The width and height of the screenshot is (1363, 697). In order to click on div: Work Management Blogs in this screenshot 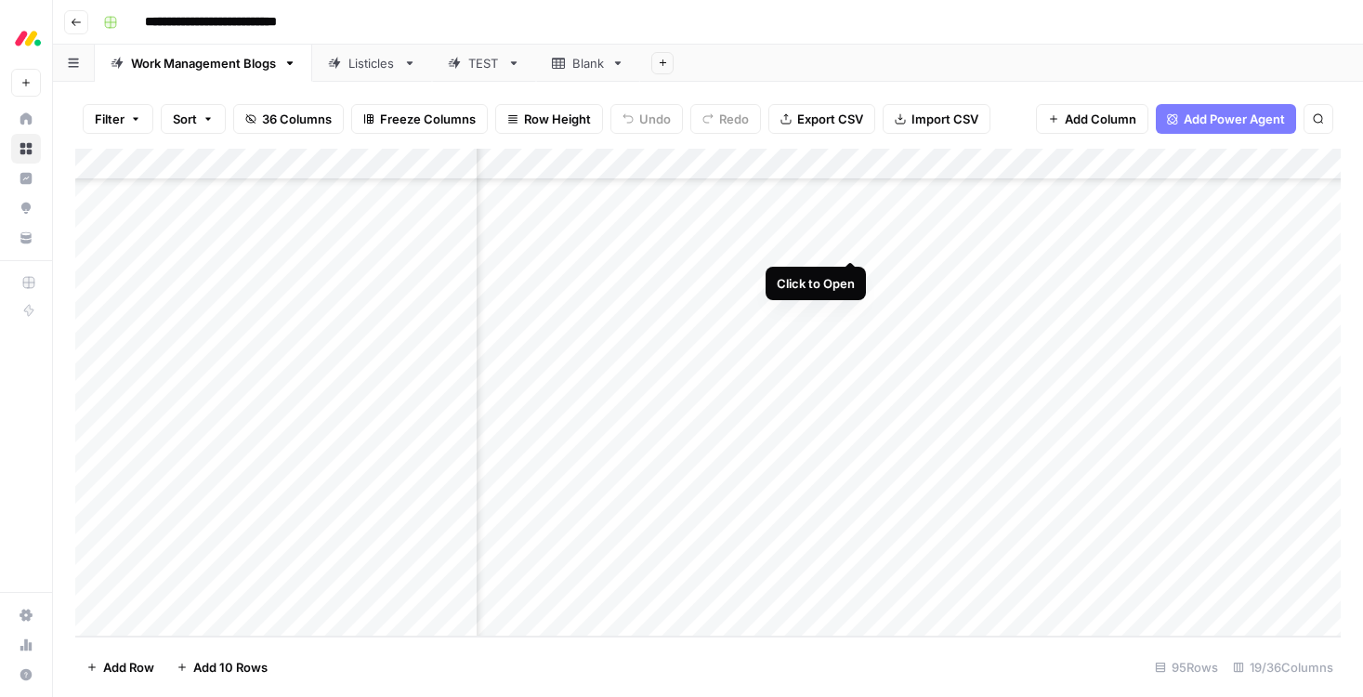, I will do `click(204, 63)`.